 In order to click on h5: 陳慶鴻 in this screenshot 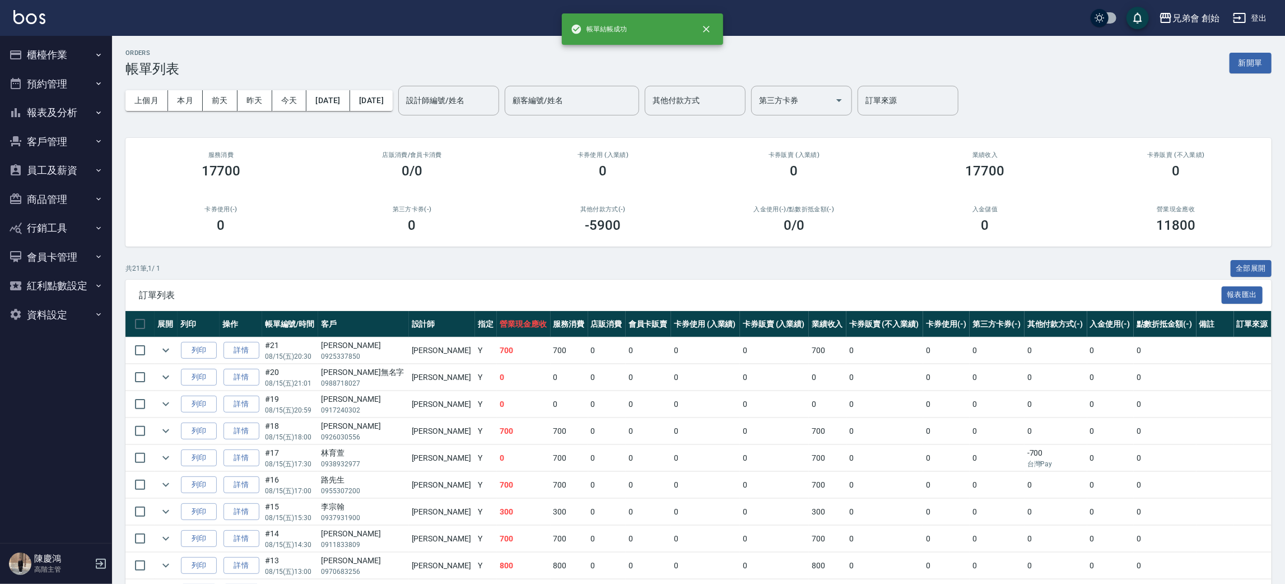, I will do `click(63, 558)`.